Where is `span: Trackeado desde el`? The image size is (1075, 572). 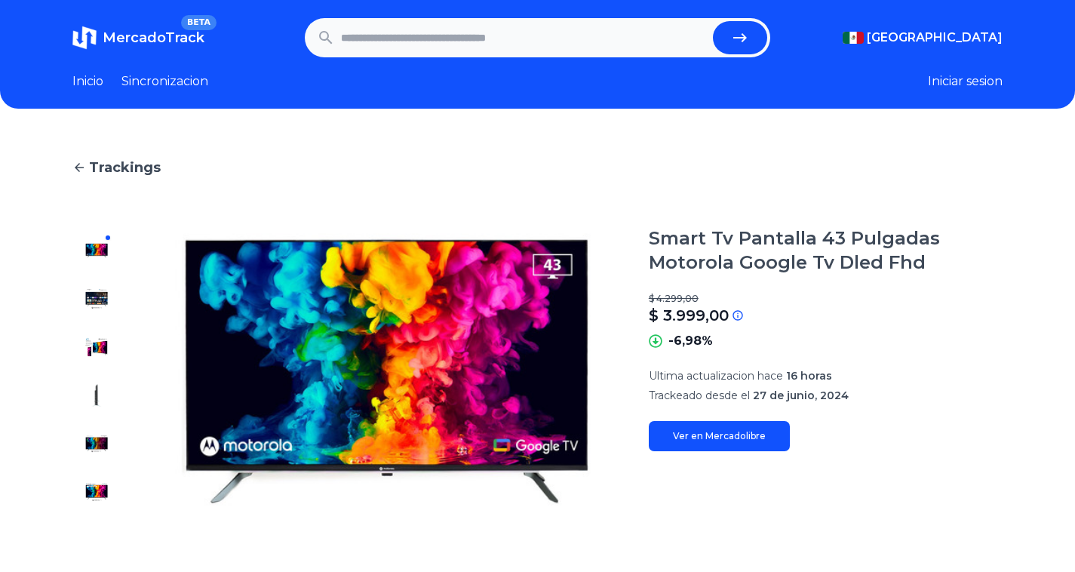 span: Trackeado desde el is located at coordinates (699, 395).